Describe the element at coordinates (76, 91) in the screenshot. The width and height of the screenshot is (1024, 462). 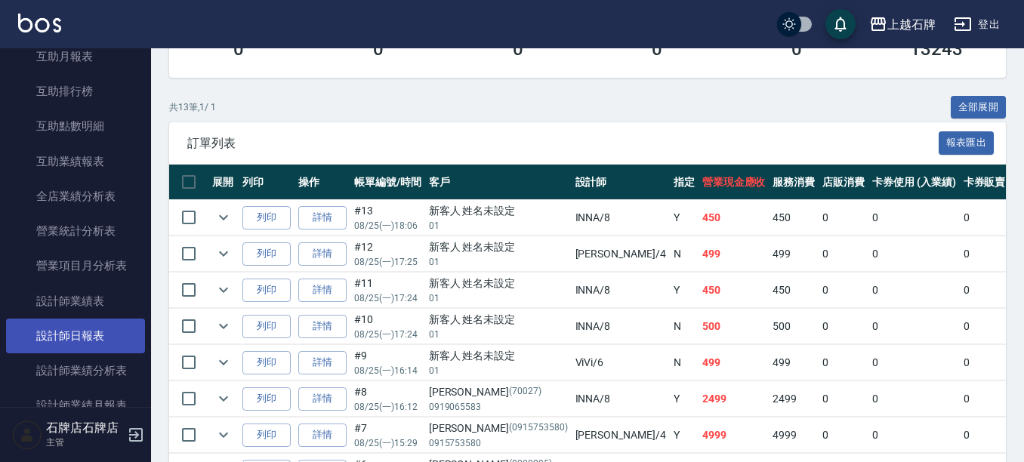
I see `a: 互助排行榜` at that location.